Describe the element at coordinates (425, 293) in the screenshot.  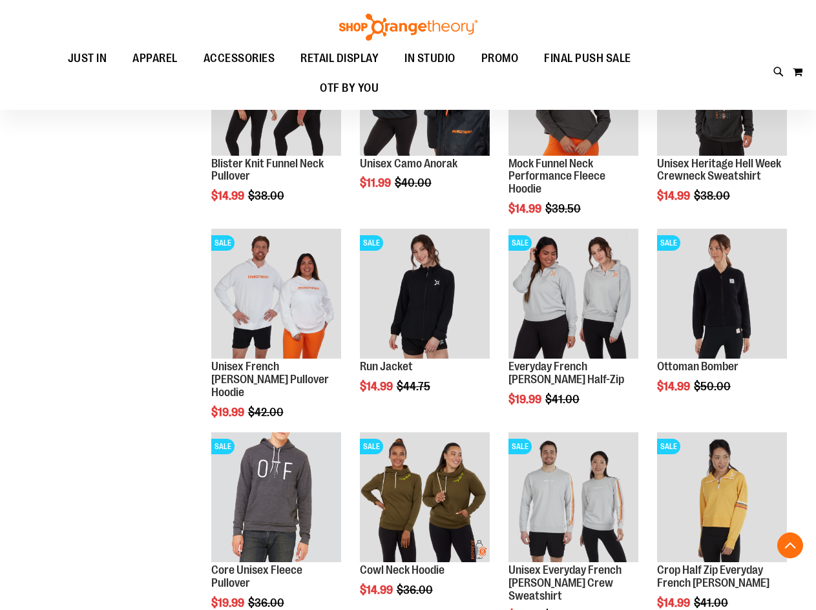
I see `img: Product image for Run Jacket` at that location.